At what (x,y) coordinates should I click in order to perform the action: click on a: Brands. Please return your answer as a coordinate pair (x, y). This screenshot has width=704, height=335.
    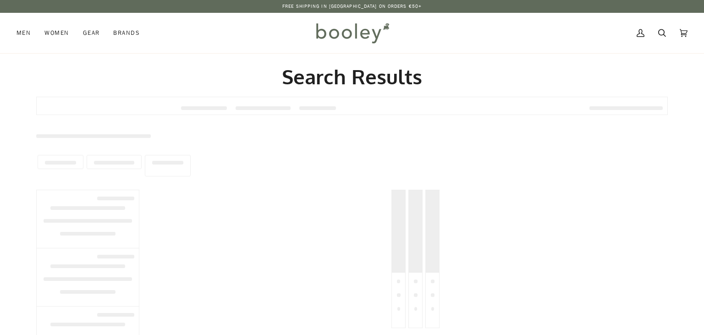
    Looking at the image, I should click on (127, 33).